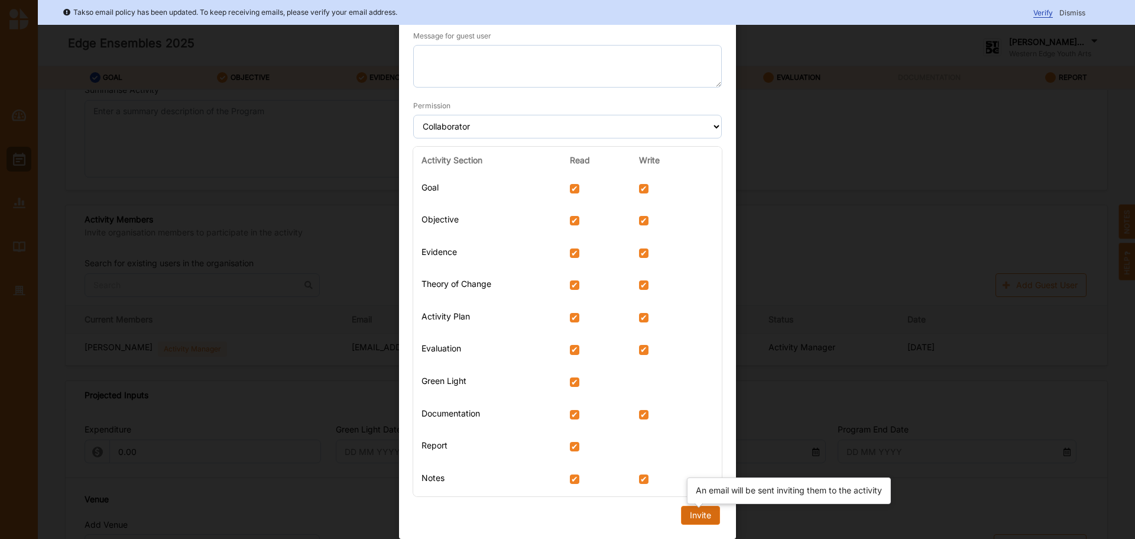 This screenshot has width=1135, height=539. Describe the element at coordinates (1072, 12) in the screenshot. I see `span: Dismiss` at that location.